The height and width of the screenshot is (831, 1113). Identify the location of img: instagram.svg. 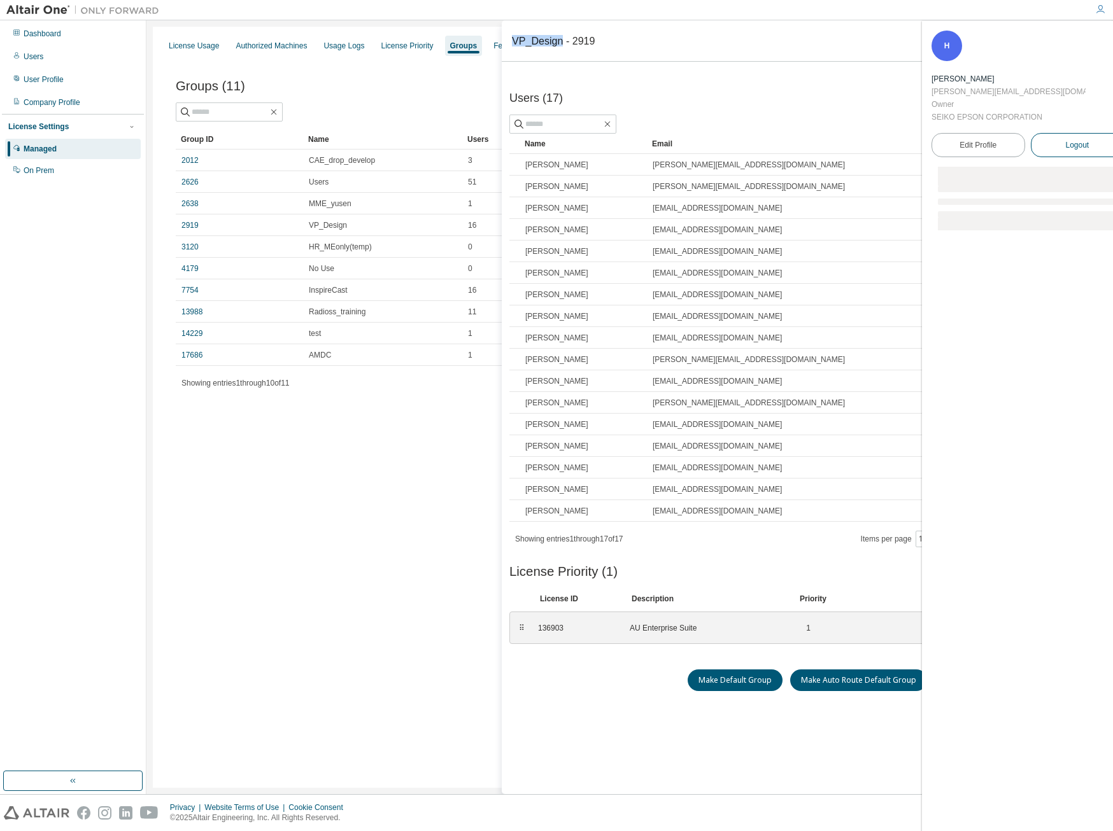
(104, 813).